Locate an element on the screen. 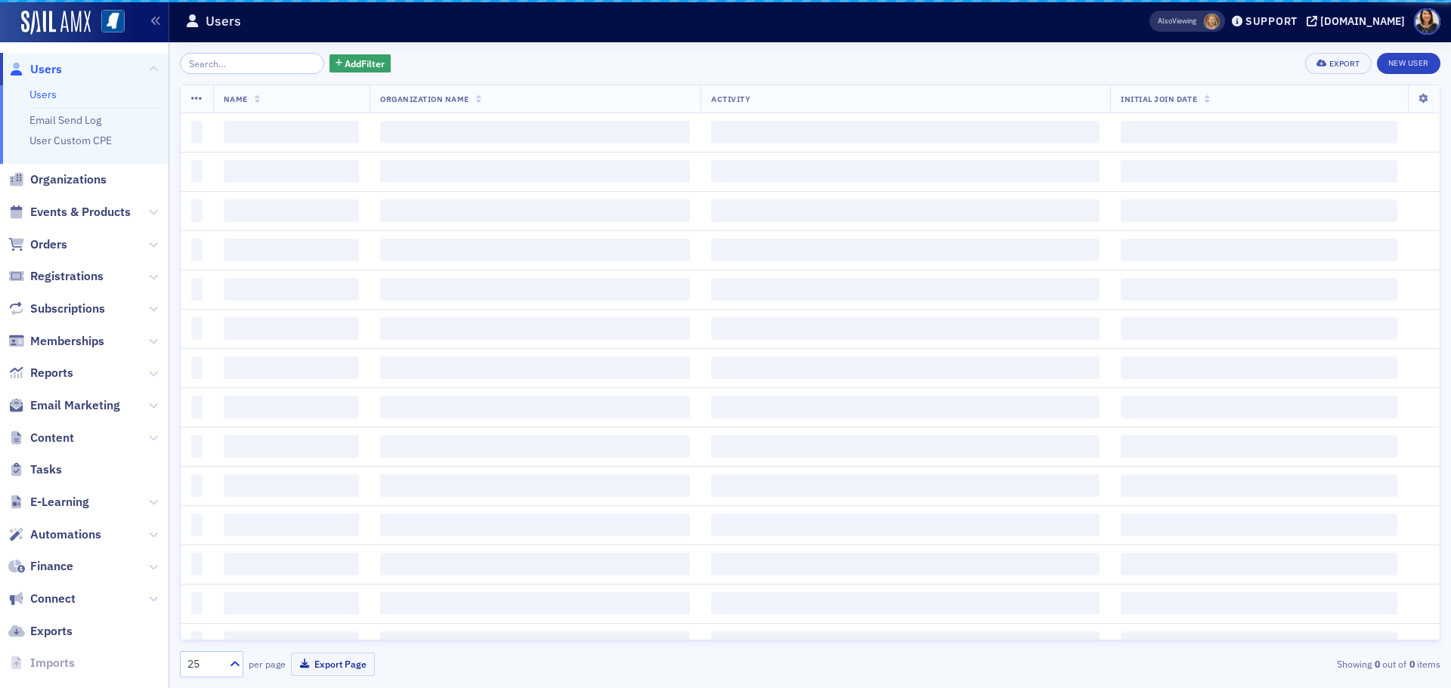  a: Connect is located at coordinates (42, 599).